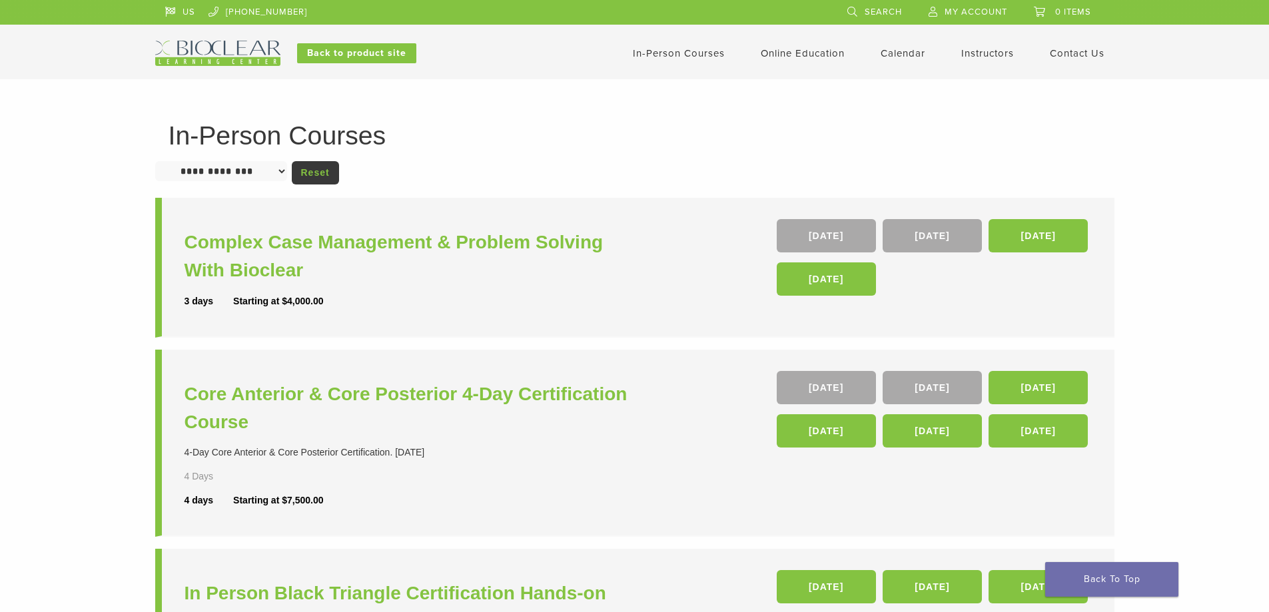 This screenshot has height=612, width=1269. Describe the element at coordinates (411, 408) in the screenshot. I see `a: Core Anterior & Core Posterior 4-Day Certification Course` at that location.